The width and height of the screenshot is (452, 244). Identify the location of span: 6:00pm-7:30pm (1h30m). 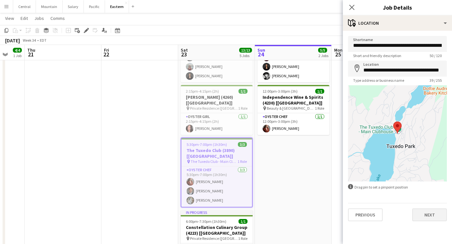
(206, 222).